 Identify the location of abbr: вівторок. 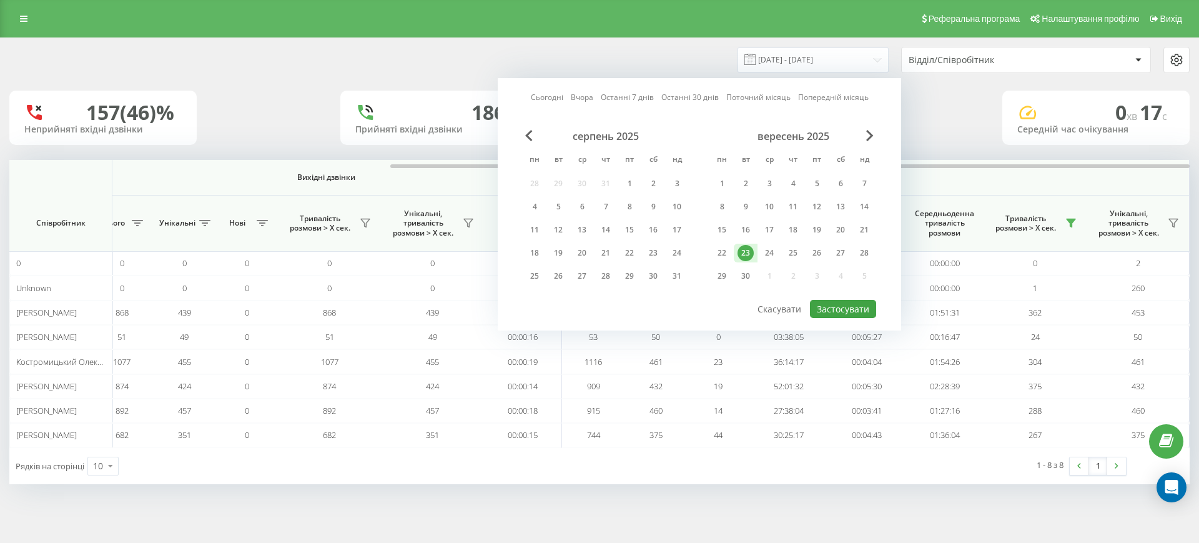
(746, 161).